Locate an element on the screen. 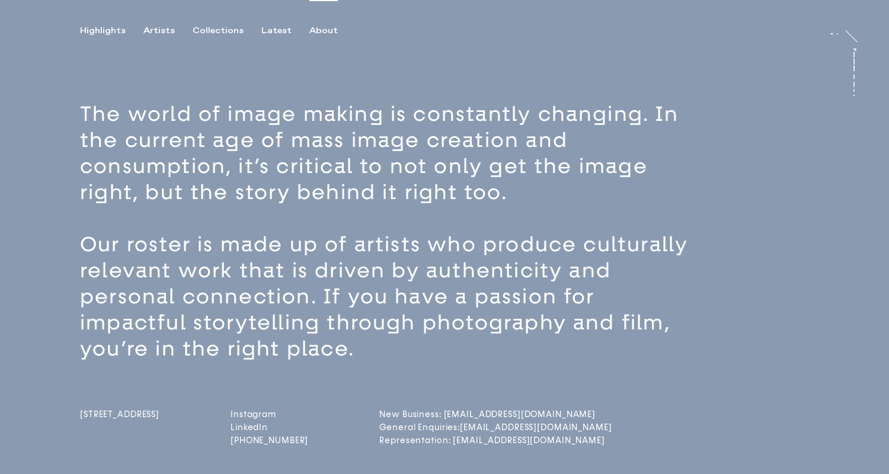 This screenshot has width=889, height=474. button: Latest is located at coordinates (285, 31).